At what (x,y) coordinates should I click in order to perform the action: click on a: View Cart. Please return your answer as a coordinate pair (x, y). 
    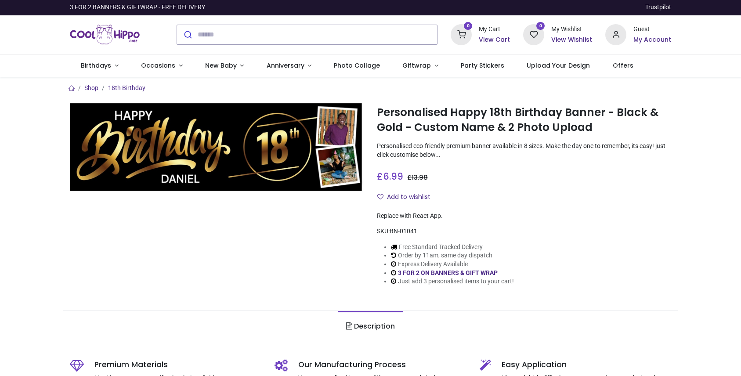
    Looking at the image, I should click on (494, 40).